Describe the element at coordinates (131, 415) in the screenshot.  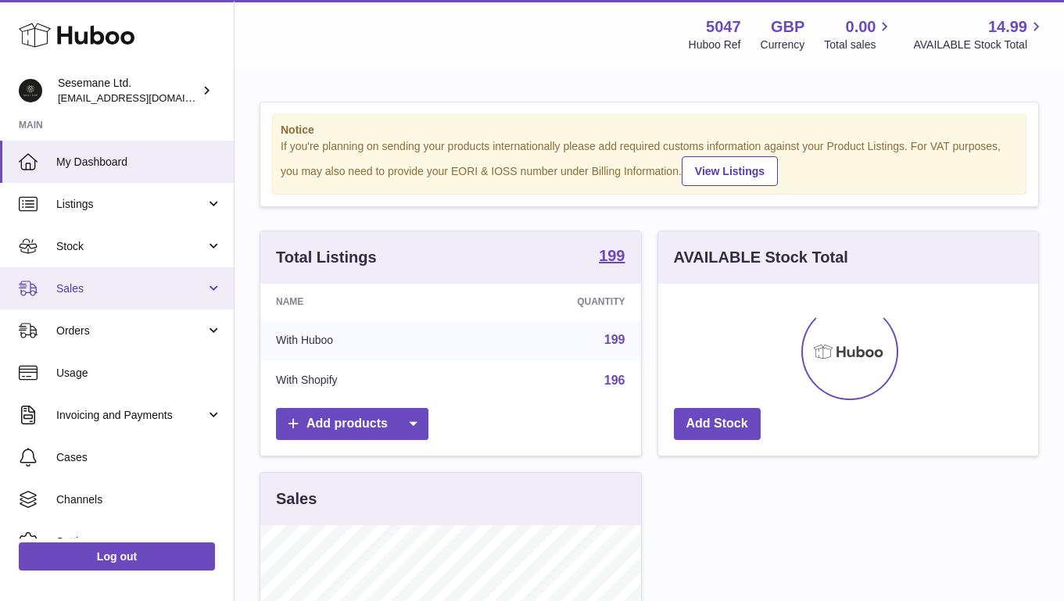
I see `span: Invoicing and Payments` at that location.